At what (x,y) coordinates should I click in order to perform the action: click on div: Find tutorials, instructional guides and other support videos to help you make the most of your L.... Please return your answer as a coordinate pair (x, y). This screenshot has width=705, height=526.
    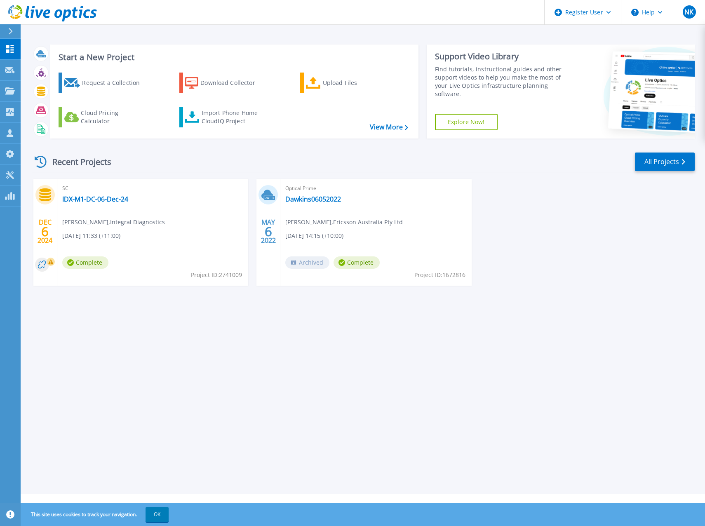
    Looking at the image, I should click on (503, 82).